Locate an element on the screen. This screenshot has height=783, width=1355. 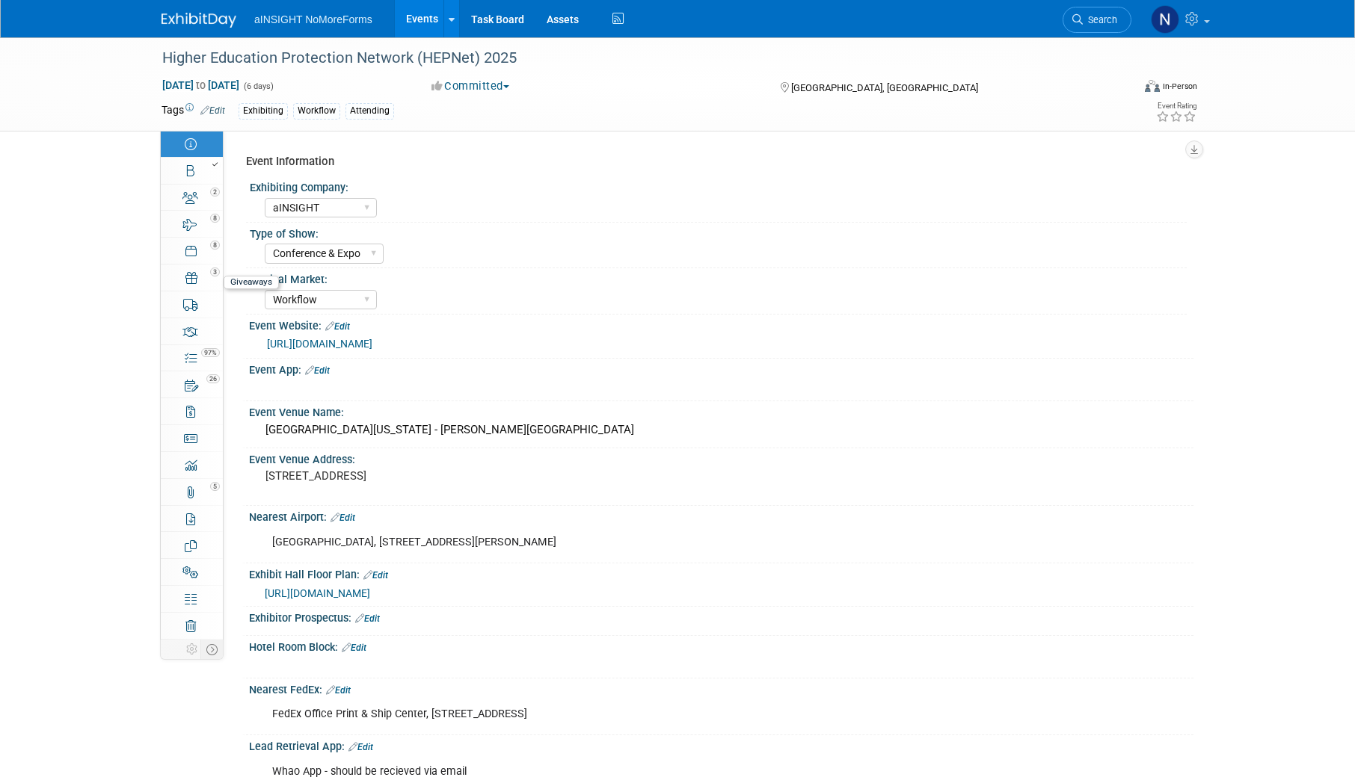
div: Event Information is located at coordinates (714, 161).